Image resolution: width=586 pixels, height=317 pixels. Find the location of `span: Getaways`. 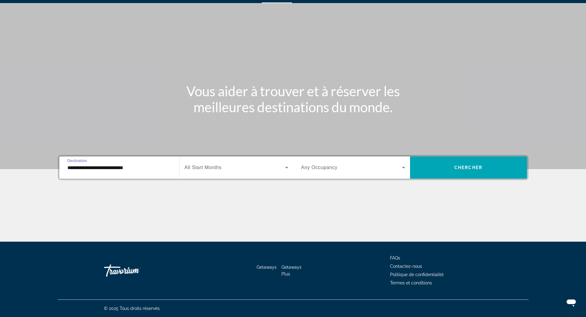

span: Getaways is located at coordinates (266, 267).